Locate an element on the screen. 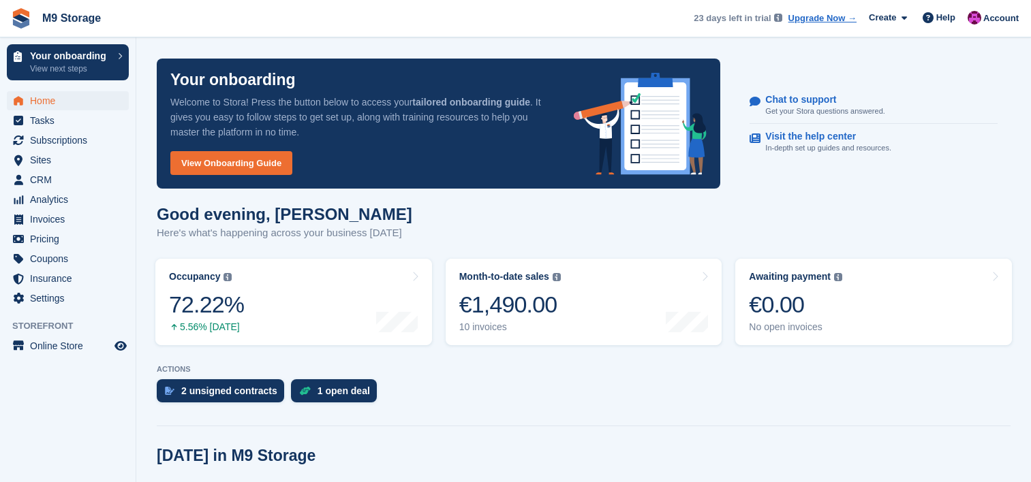  a: Upgrade Now → is located at coordinates (822, 18).